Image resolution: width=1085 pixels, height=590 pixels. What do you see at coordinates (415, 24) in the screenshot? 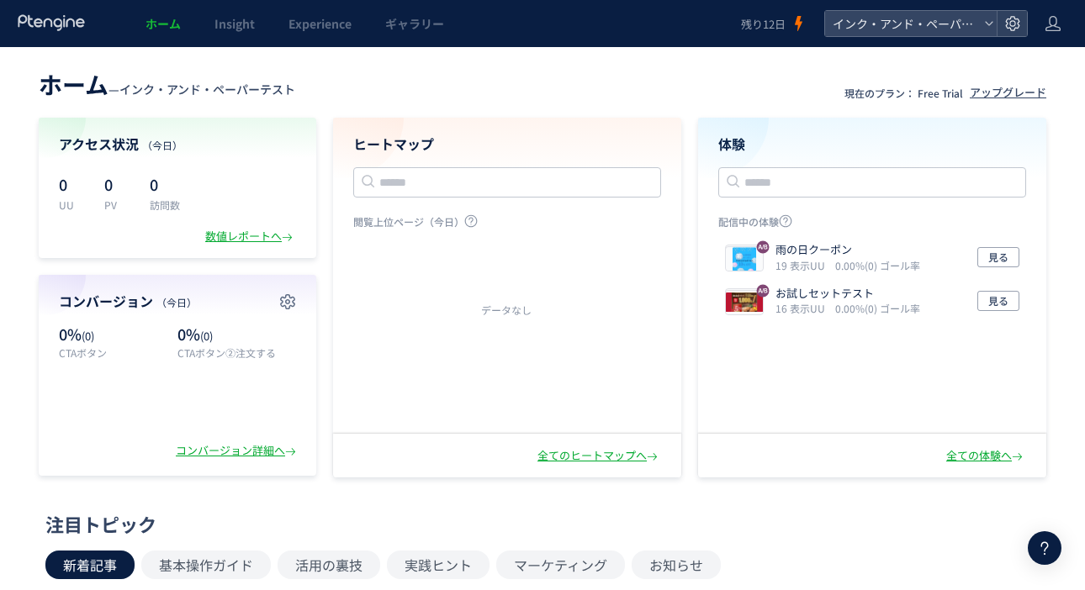
I see `span: ギャラリー` at bounding box center [415, 24].